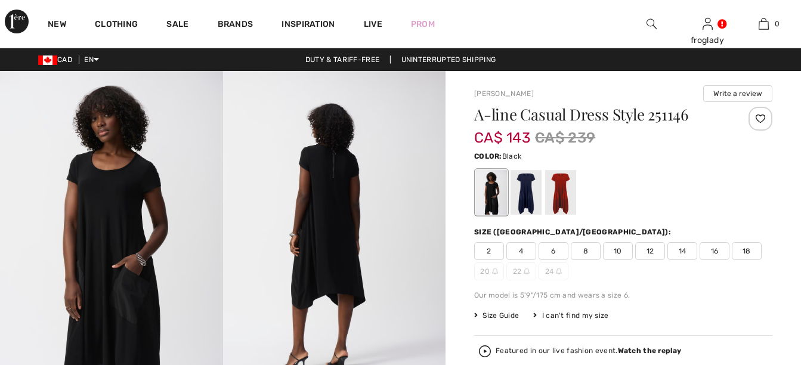 The width and height of the screenshot is (801, 365). What do you see at coordinates (17, 21) in the screenshot?
I see `img: 1ère Avenue` at bounding box center [17, 21].